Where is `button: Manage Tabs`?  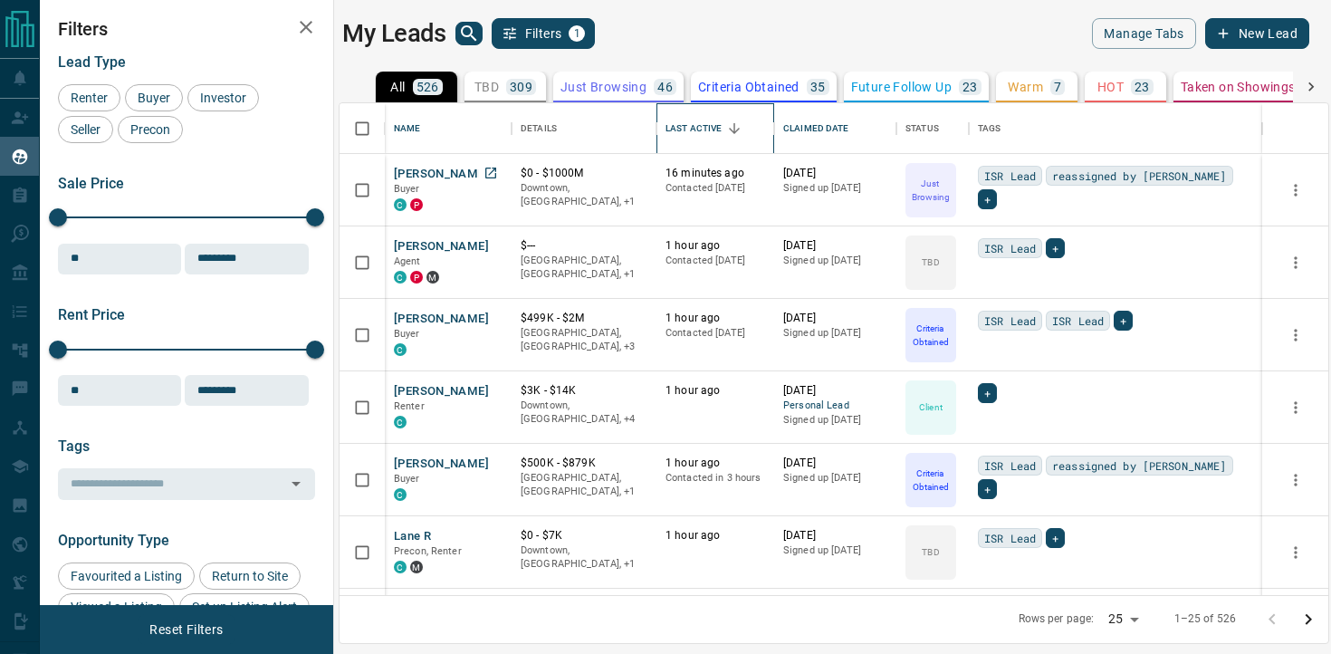 button: Manage Tabs is located at coordinates (1144, 34).